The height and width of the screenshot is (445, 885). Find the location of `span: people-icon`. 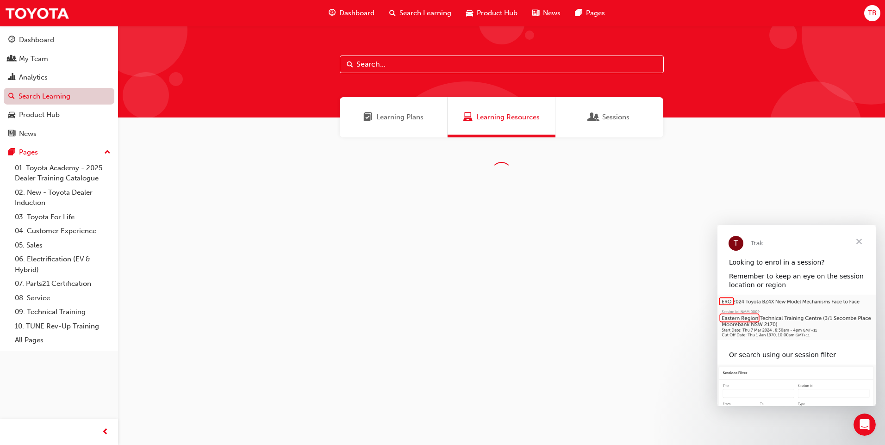

span: people-icon is located at coordinates (12, 59).